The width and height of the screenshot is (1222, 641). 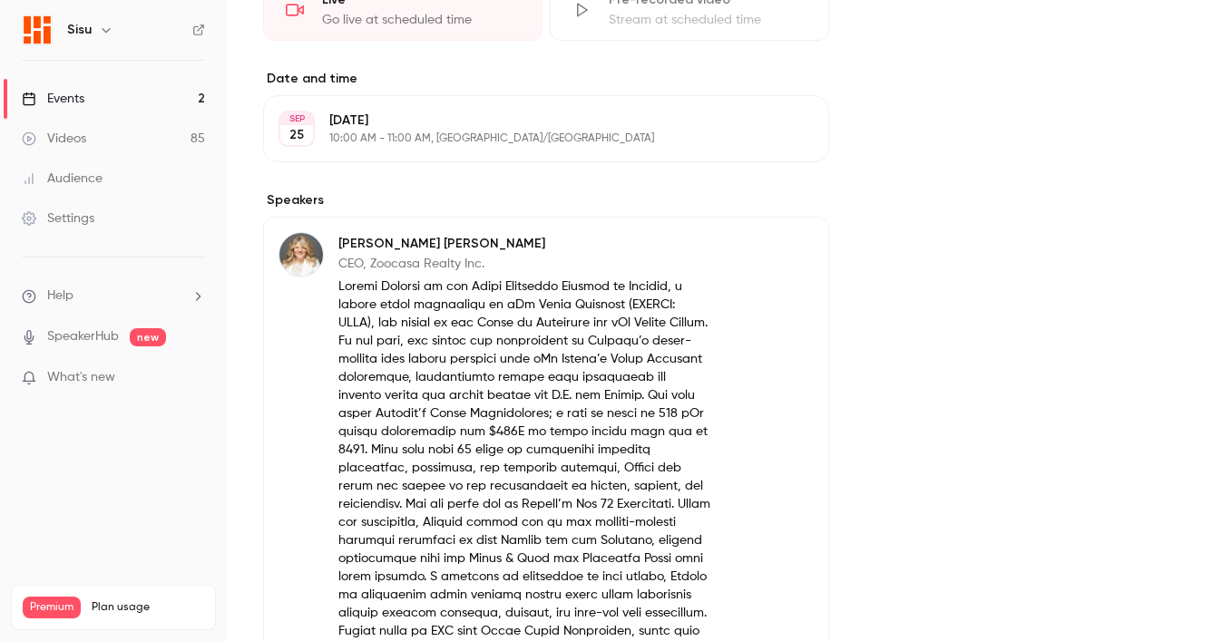 What do you see at coordinates (58, 219) in the screenshot?
I see `div: Settings` at bounding box center [58, 219].